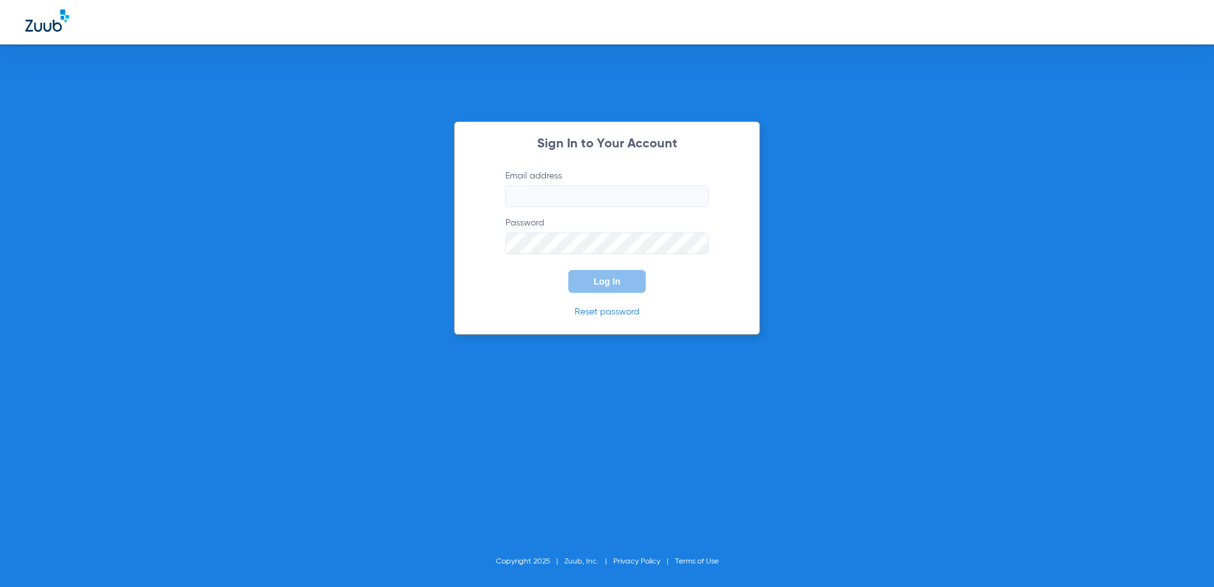 This screenshot has width=1214, height=587. Describe the element at coordinates (607, 235) in the screenshot. I see `label: Password` at that location.